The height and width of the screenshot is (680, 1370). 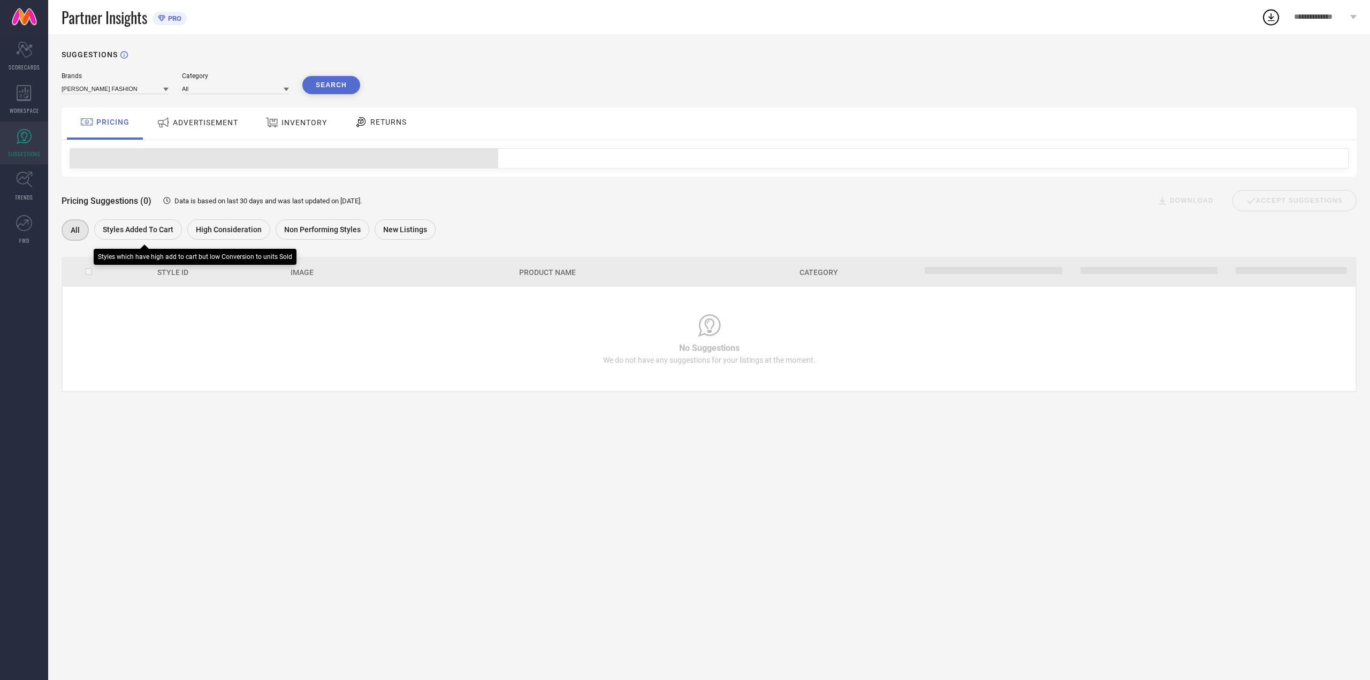 What do you see at coordinates (302, 272) in the screenshot?
I see `span: Image` at bounding box center [302, 272].